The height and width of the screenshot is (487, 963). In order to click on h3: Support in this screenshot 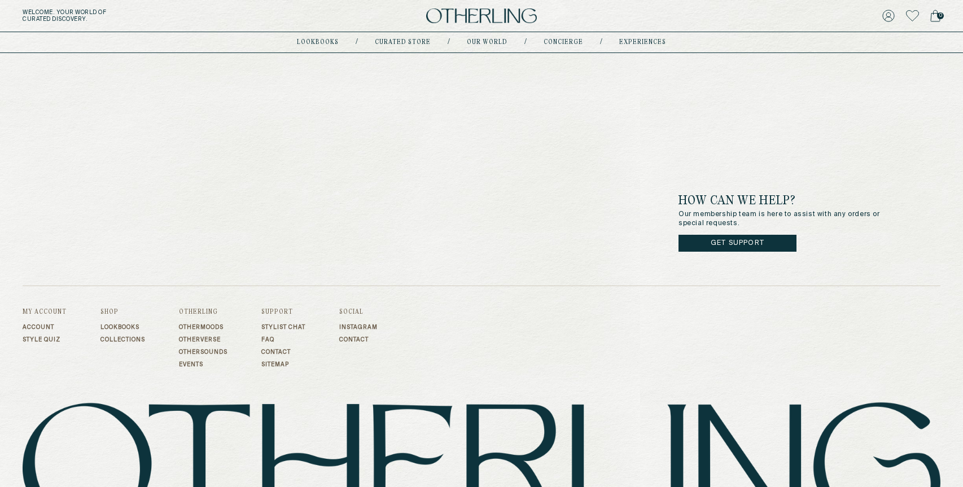, I will do `click(283, 312)`.